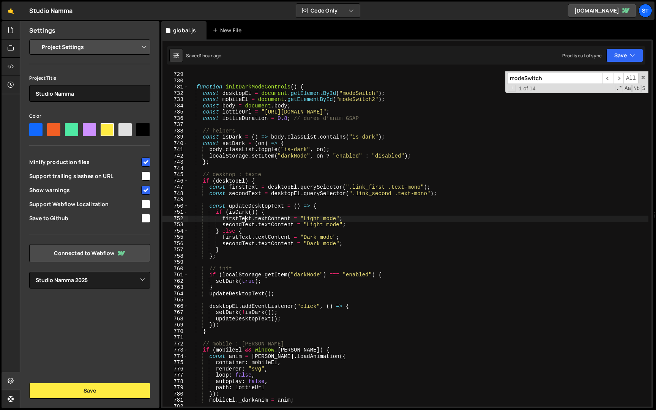  I want to click on div: 782, so click(175, 407).